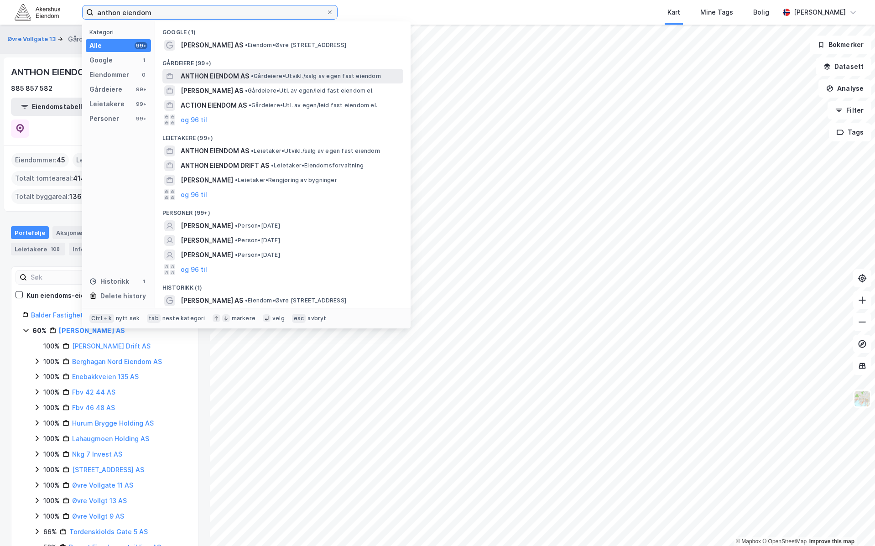 This screenshot has width=875, height=546. Describe the element at coordinates (761, 12) in the screenshot. I see `div: Bolig` at that location.